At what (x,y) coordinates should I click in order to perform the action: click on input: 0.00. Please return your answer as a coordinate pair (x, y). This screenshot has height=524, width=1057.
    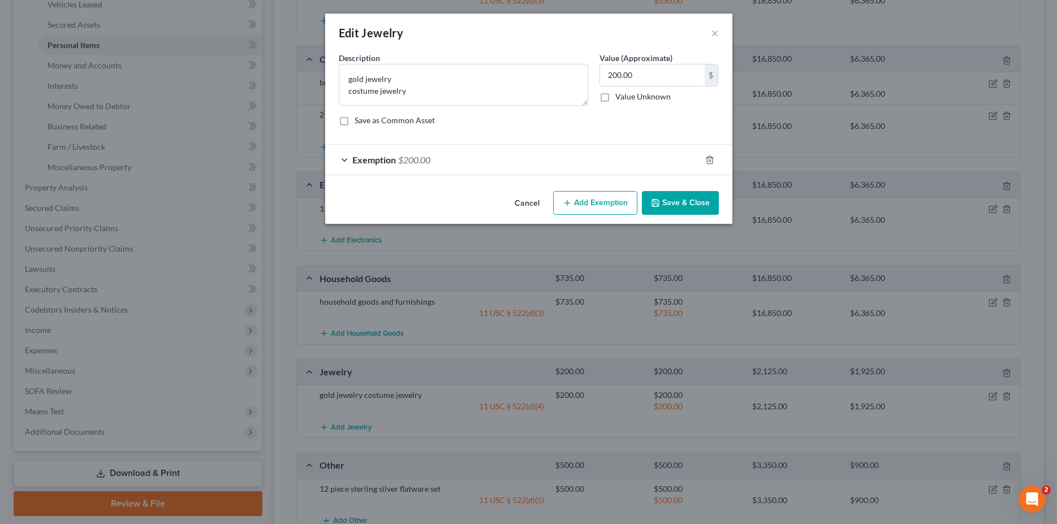
    Looking at the image, I should click on (652, 75).